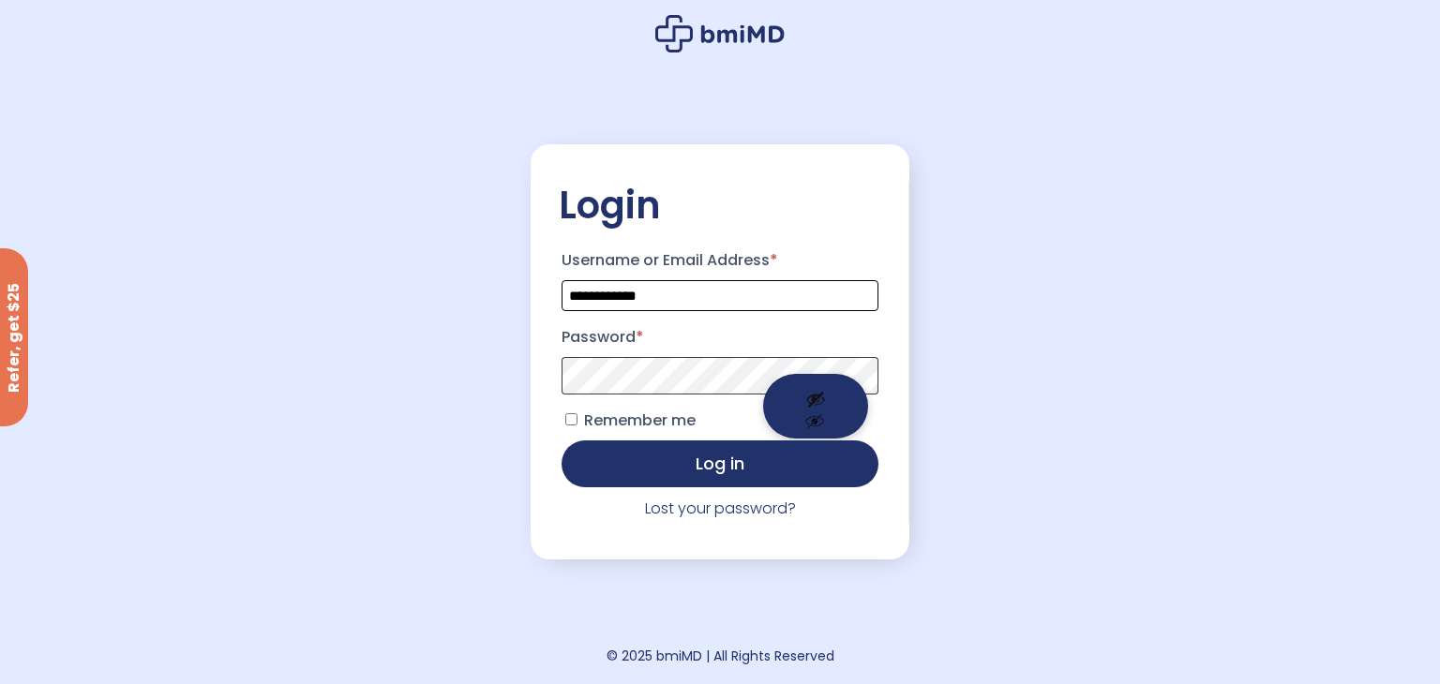 The height and width of the screenshot is (684, 1440). I want to click on button: Log in, so click(720, 464).